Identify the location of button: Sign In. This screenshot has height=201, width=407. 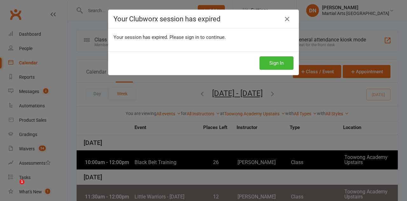
(277, 63).